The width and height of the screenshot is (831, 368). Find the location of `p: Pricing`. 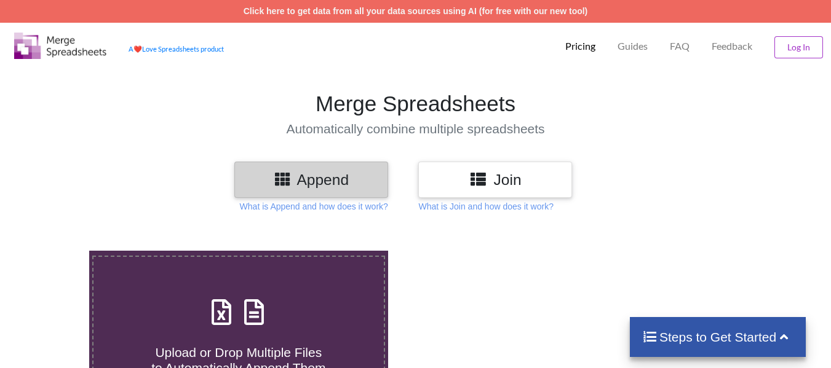

p: Pricing is located at coordinates (580, 46).